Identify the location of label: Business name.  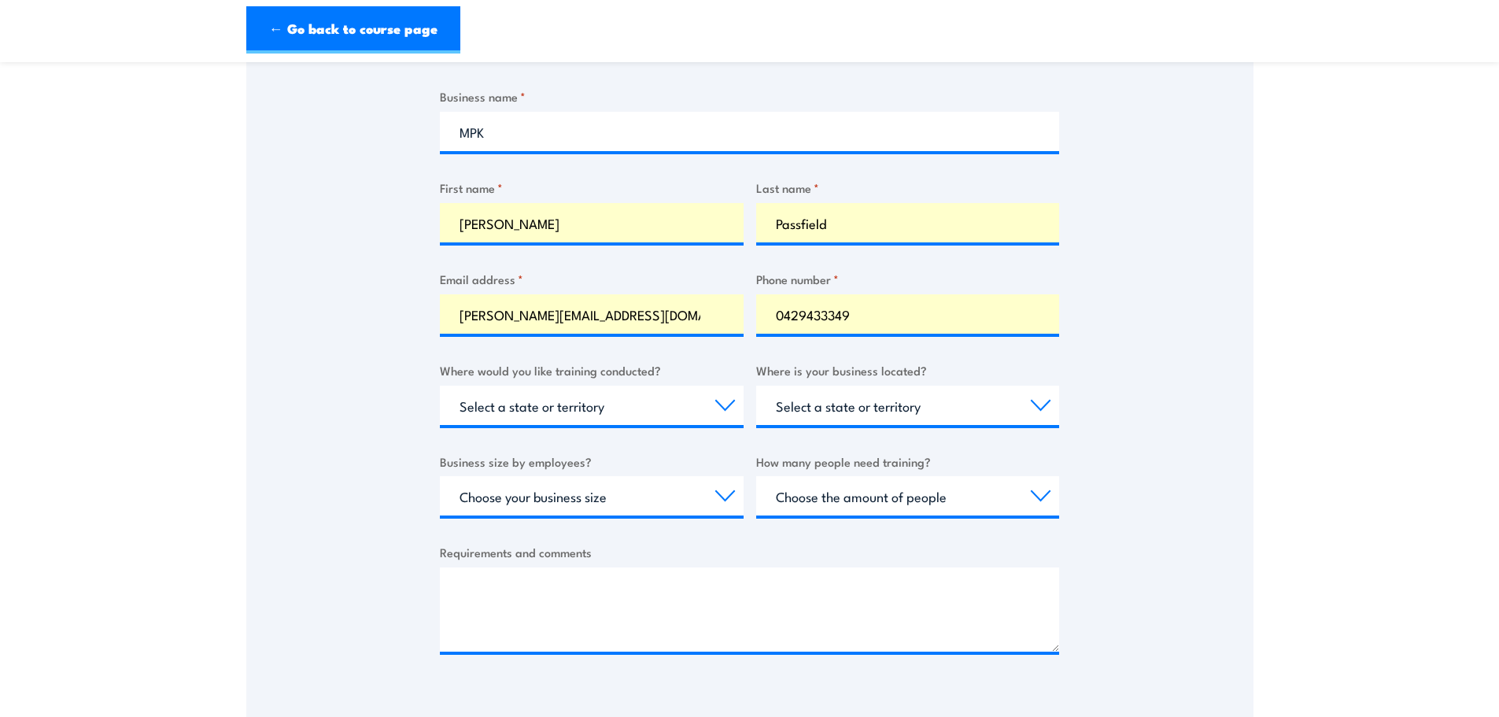
(749, 96).